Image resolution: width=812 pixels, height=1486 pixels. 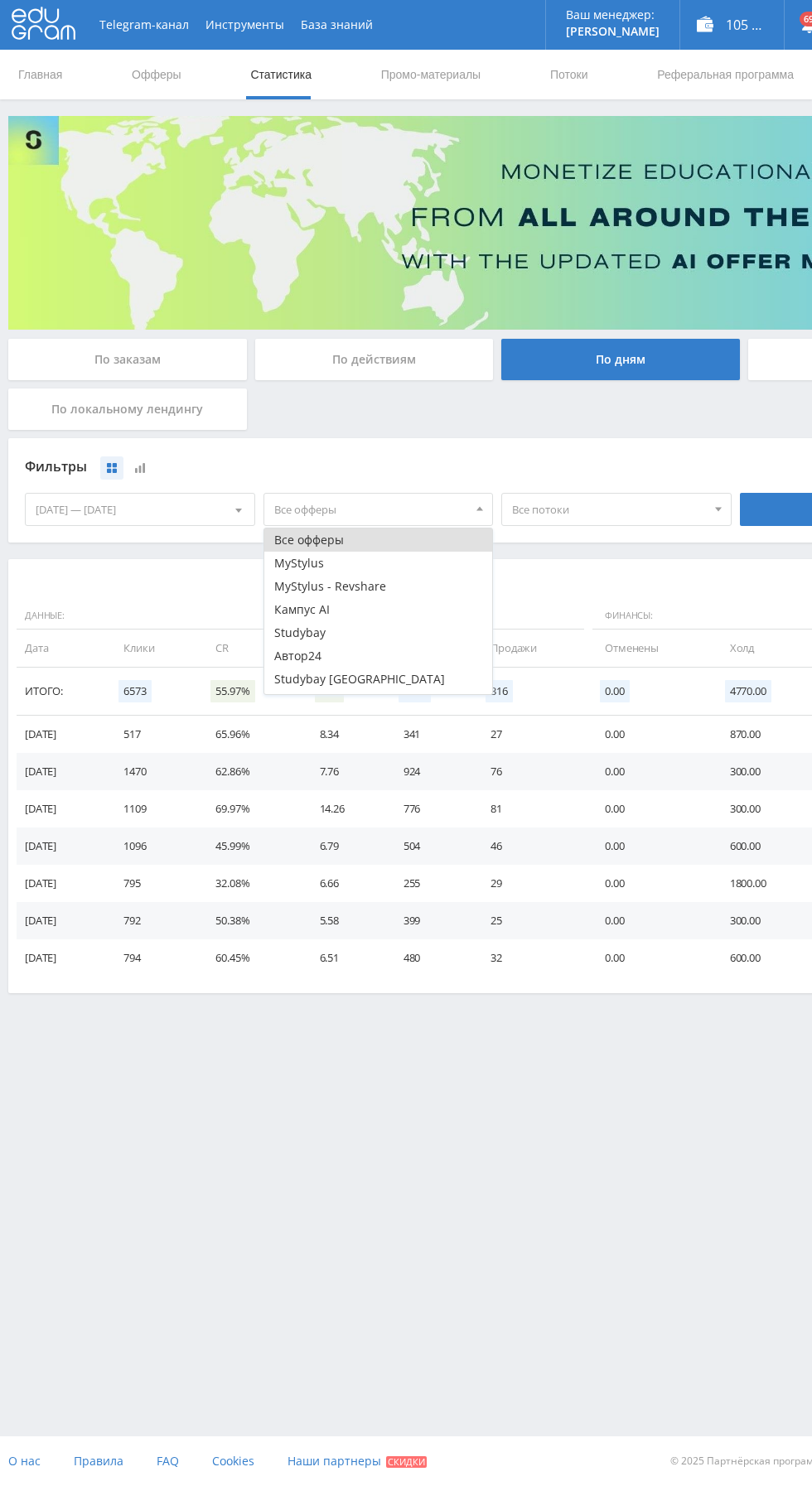 I want to click on td: 341, so click(x=430, y=734).